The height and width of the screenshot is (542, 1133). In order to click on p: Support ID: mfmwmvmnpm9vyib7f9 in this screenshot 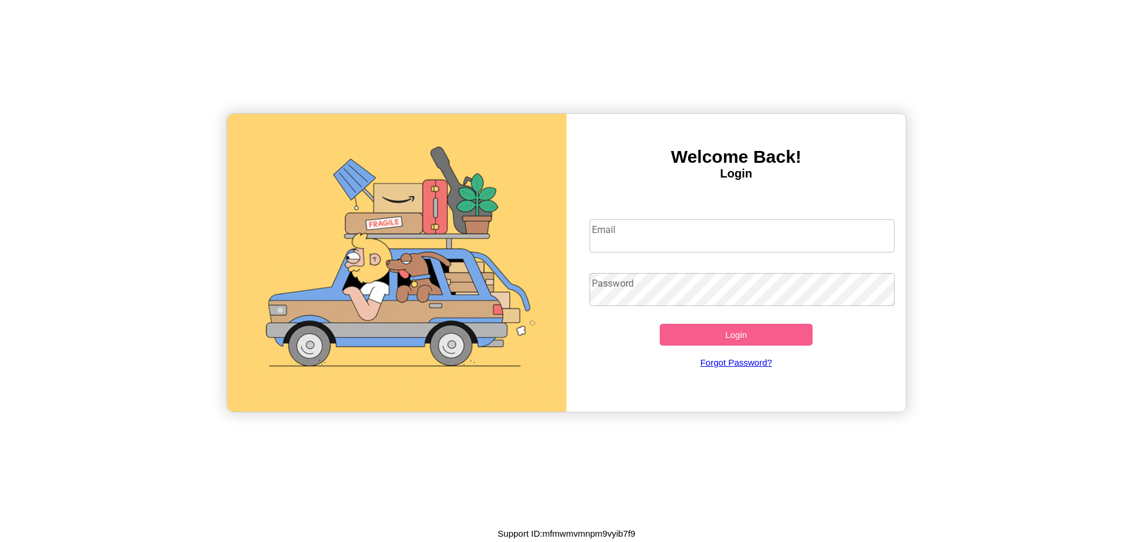, I will do `click(566, 534)`.